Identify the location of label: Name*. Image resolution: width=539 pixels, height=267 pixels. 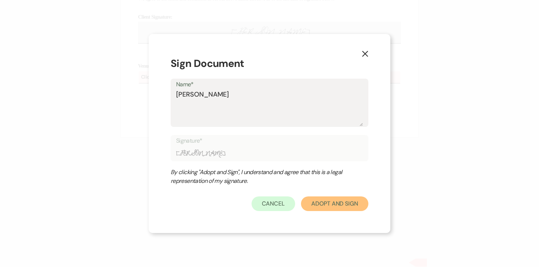
(270, 85).